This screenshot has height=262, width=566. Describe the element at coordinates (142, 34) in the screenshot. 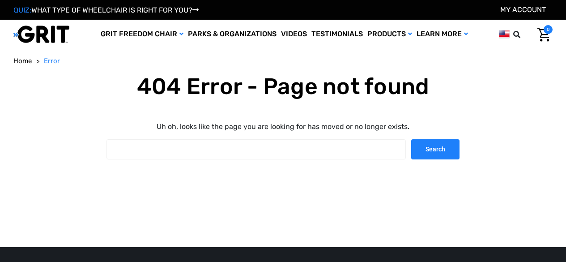

I see `a: GRIT Freedom Chair` at that location.